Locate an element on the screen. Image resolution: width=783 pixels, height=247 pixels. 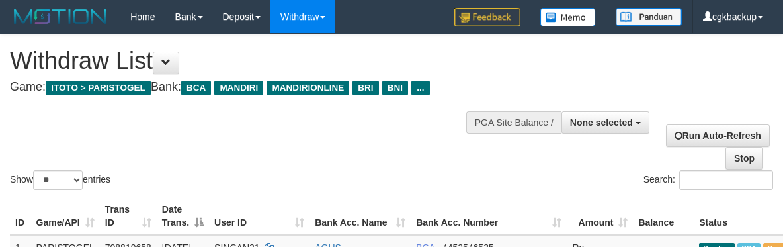
select: Showentries is located at coordinates (58, 180).